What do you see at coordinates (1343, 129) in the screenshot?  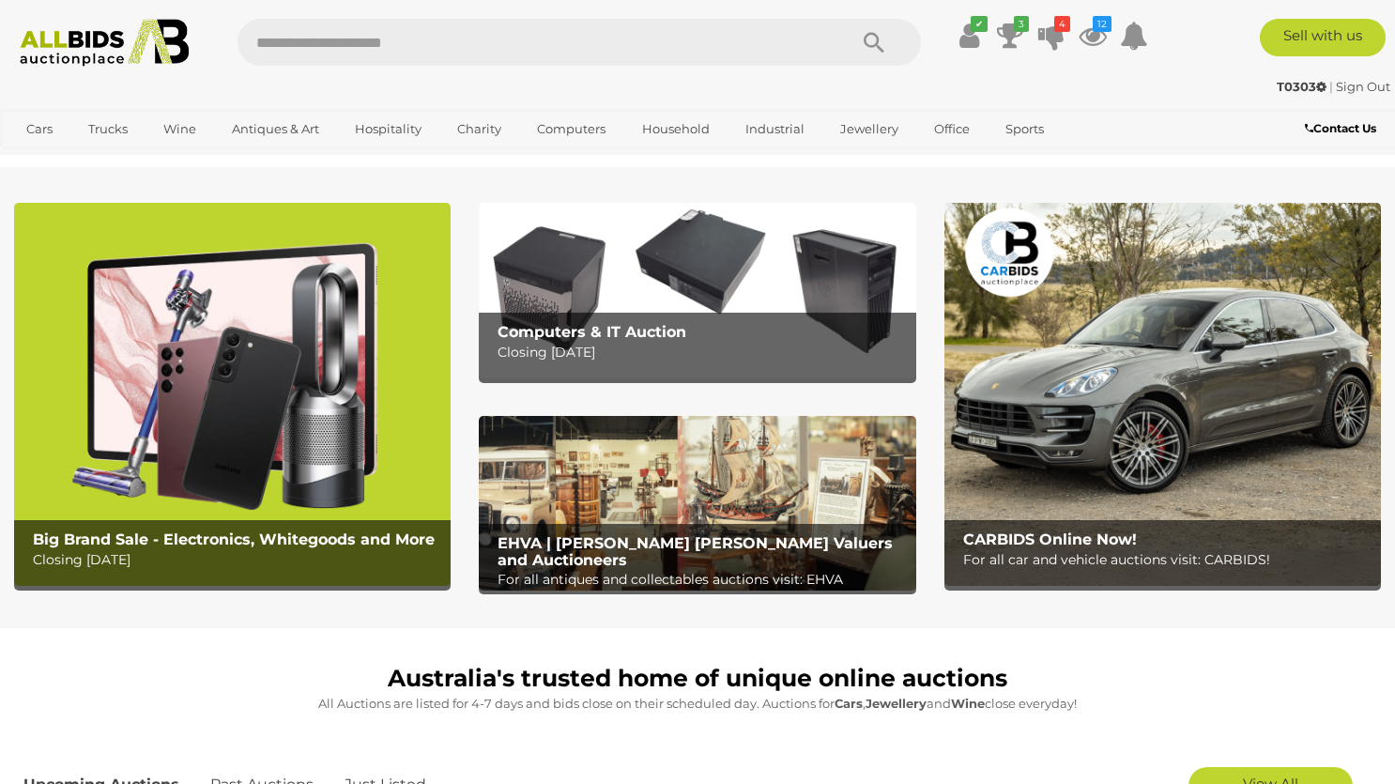 I see `a: Contact Us` at bounding box center [1343, 129].